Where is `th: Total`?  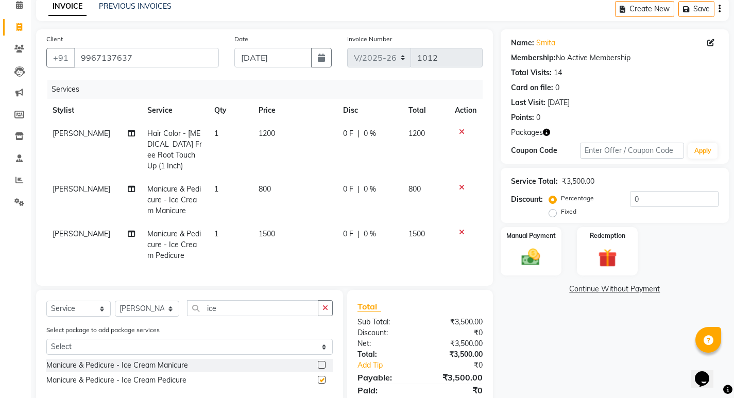 th: Total is located at coordinates (425, 110).